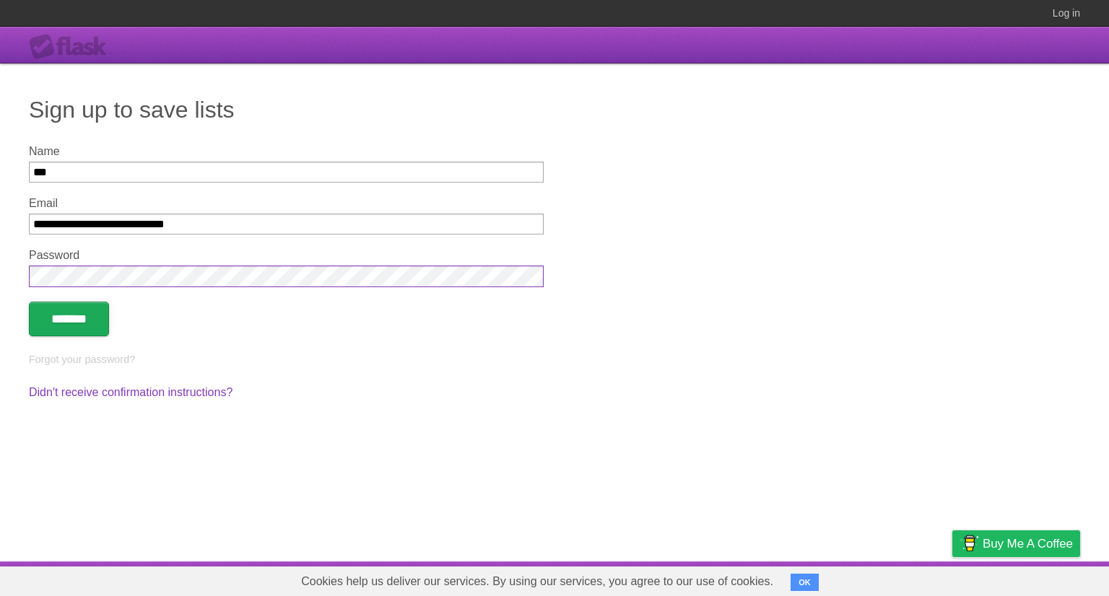 This screenshot has height=596, width=1109. I want to click on span: Cookies help us deliver our services. By using our services, you agree to our use of cookies., so click(537, 582).